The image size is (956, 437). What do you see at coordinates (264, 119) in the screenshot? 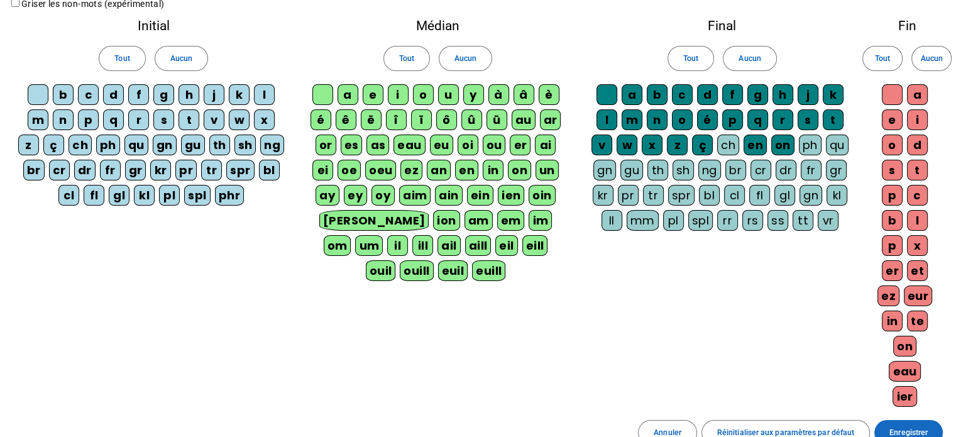
I see `div: x` at bounding box center [264, 119].